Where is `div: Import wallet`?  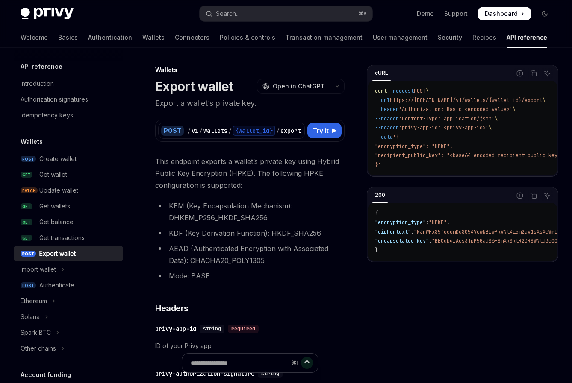
div: Import wallet is located at coordinates (38, 270).